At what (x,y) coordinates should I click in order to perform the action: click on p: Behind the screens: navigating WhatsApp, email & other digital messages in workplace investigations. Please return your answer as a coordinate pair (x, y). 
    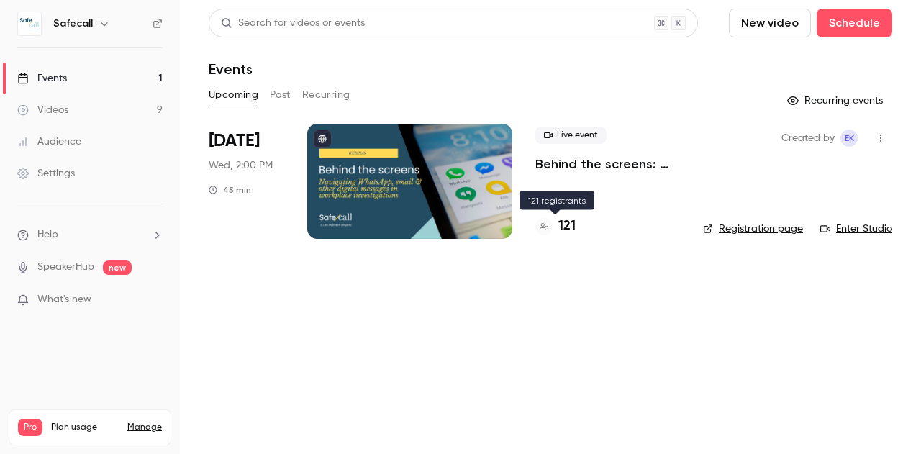
    Looking at the image, I should click on (608, 164).